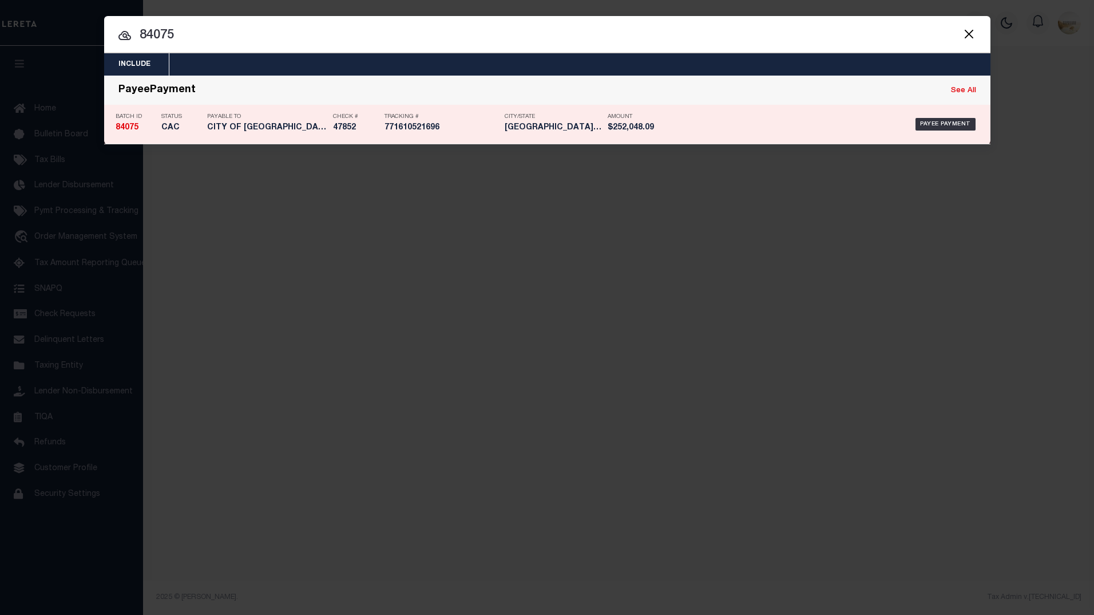  What do you see at coordinates (181, 117) in the screenshot?
I see `p: Status` at bounding box center [181, 117].